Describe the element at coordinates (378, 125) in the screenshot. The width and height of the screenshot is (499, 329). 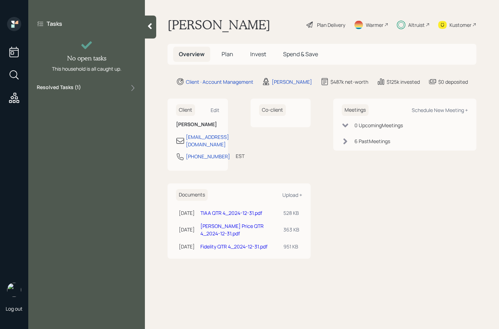
I see `div: 0 Upcoming Meeting s` at that location.